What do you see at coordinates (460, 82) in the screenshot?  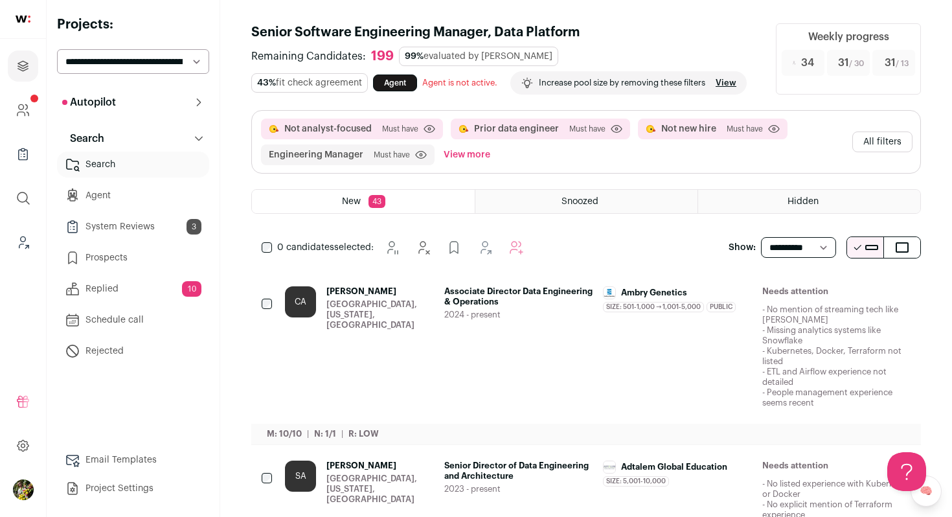 I see `span: Agent is not active.` at bounding box center [460, 82].